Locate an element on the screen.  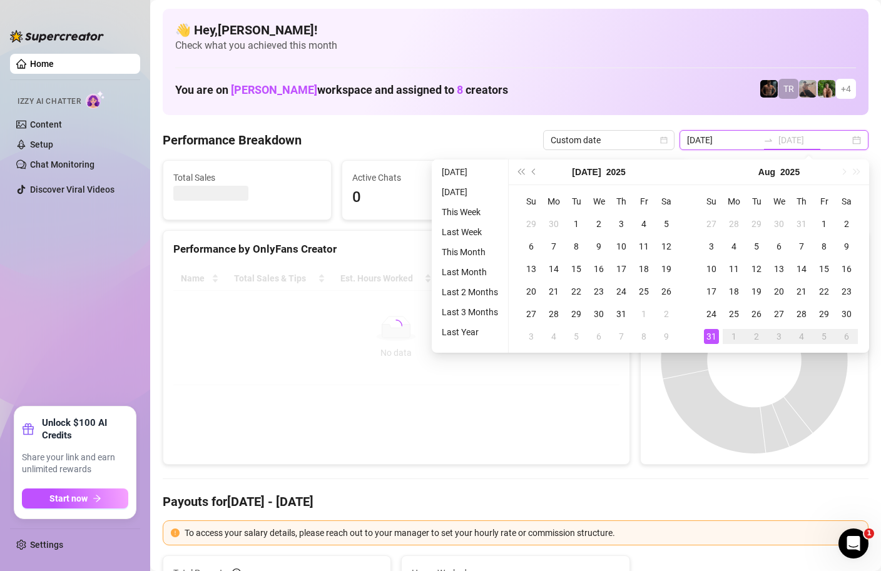
th: We is located at coordinates (779, 201).